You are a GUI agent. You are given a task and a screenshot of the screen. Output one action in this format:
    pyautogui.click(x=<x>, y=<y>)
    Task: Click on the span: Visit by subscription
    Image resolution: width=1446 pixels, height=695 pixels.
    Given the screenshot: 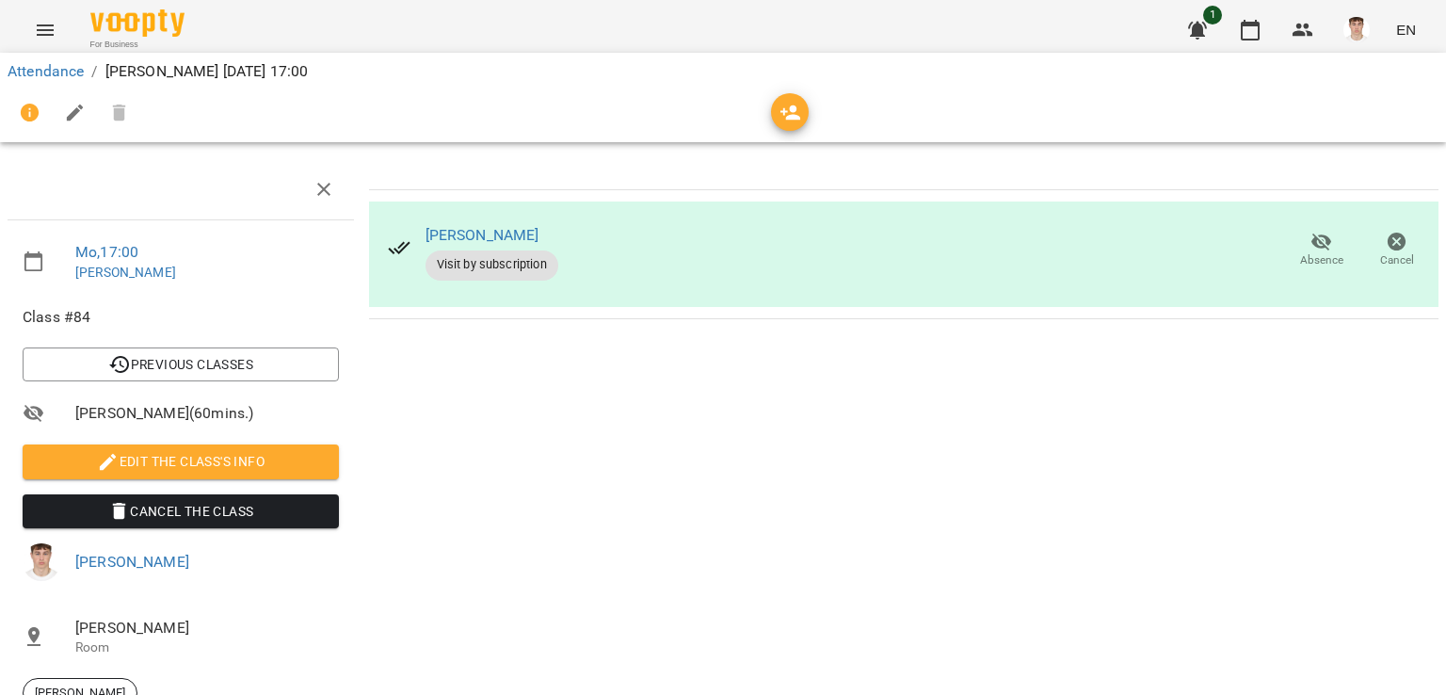 What is the action you would take?
    pyautogui.click(x=492, y=265)
    